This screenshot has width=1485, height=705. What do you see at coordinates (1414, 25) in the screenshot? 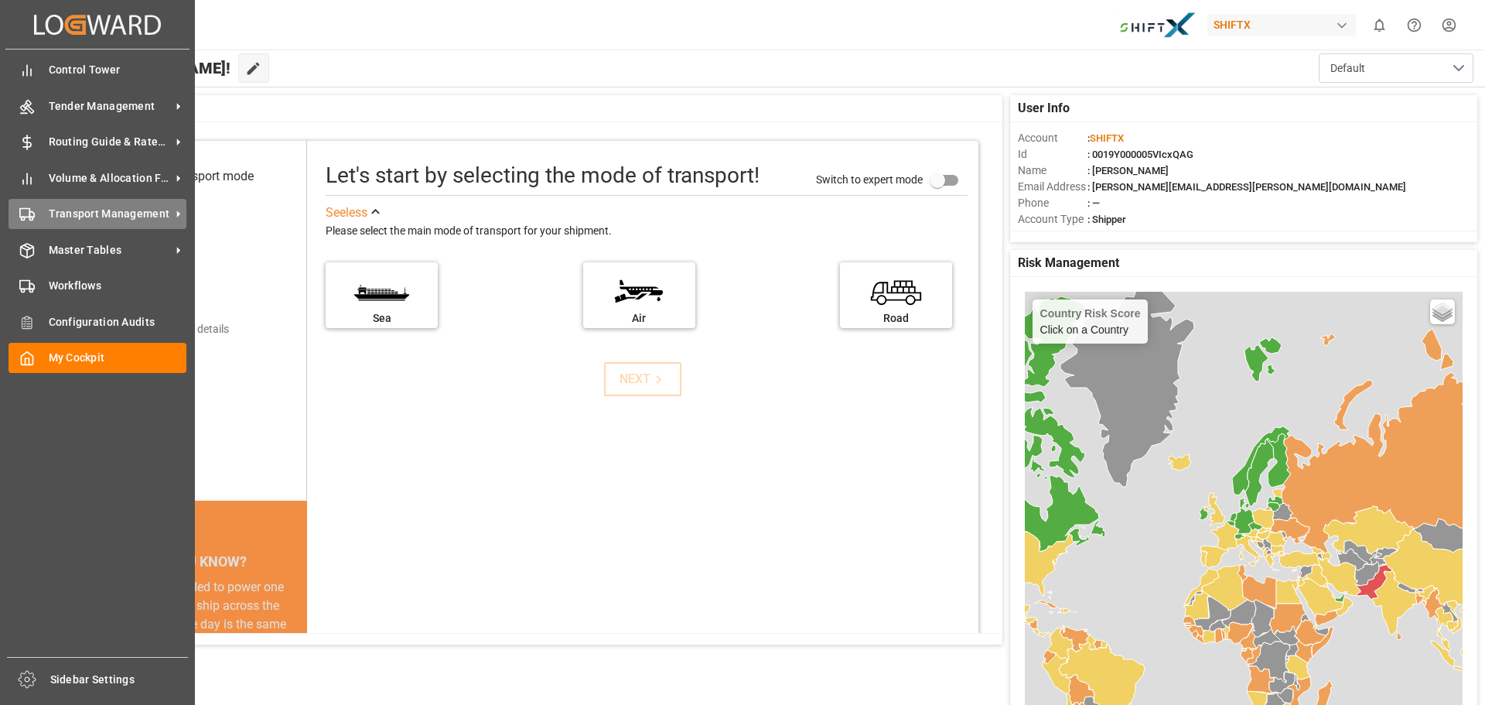
I see `button: Help Center` at bounding box center [1414, 25].